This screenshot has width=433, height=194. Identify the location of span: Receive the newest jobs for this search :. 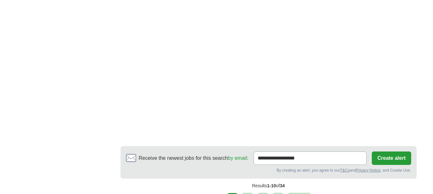
(193, 159).